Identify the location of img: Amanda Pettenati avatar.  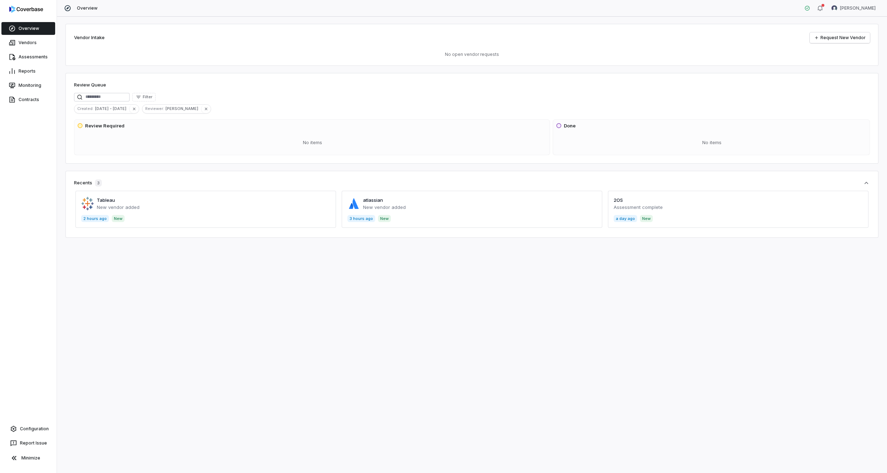
(834, 8).